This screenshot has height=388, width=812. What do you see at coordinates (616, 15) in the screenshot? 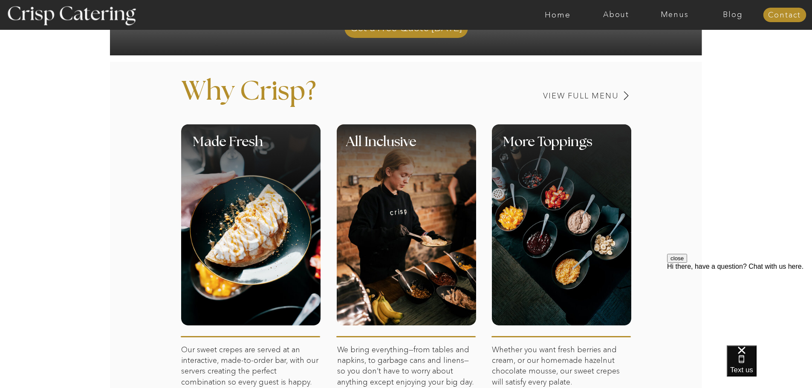
I see `nav: About` at bounding box center [616, 15].